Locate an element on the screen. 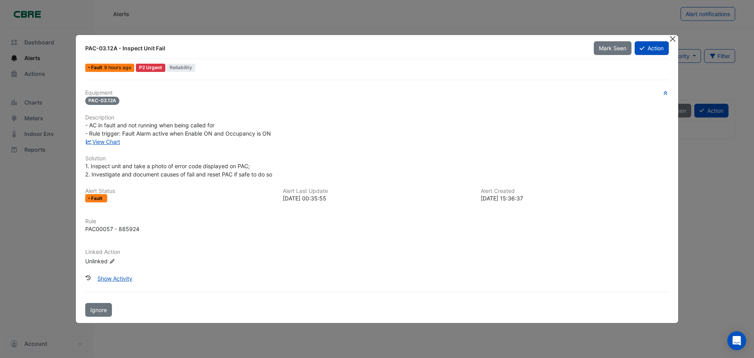 The height and width of the screenshot is (358, 754). span: Ignore is located at coordinates (99, 309).